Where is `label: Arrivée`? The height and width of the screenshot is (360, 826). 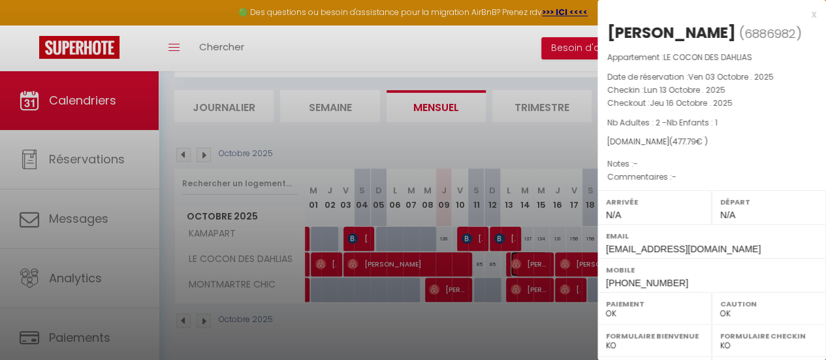
label: Arrivée is located at coordinates (654, 202).